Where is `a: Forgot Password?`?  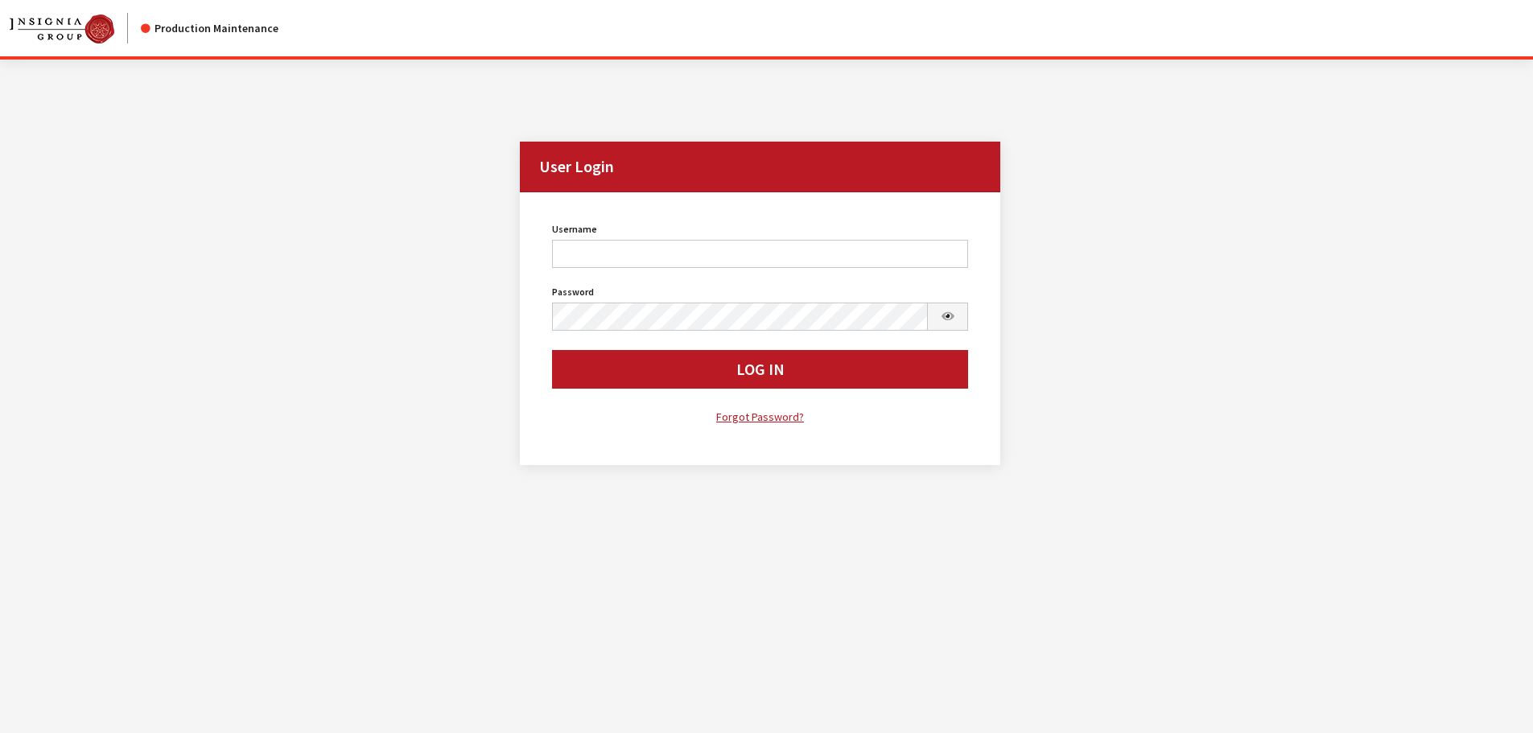
a: Forgot Password? is located at coordinates (761, 417).